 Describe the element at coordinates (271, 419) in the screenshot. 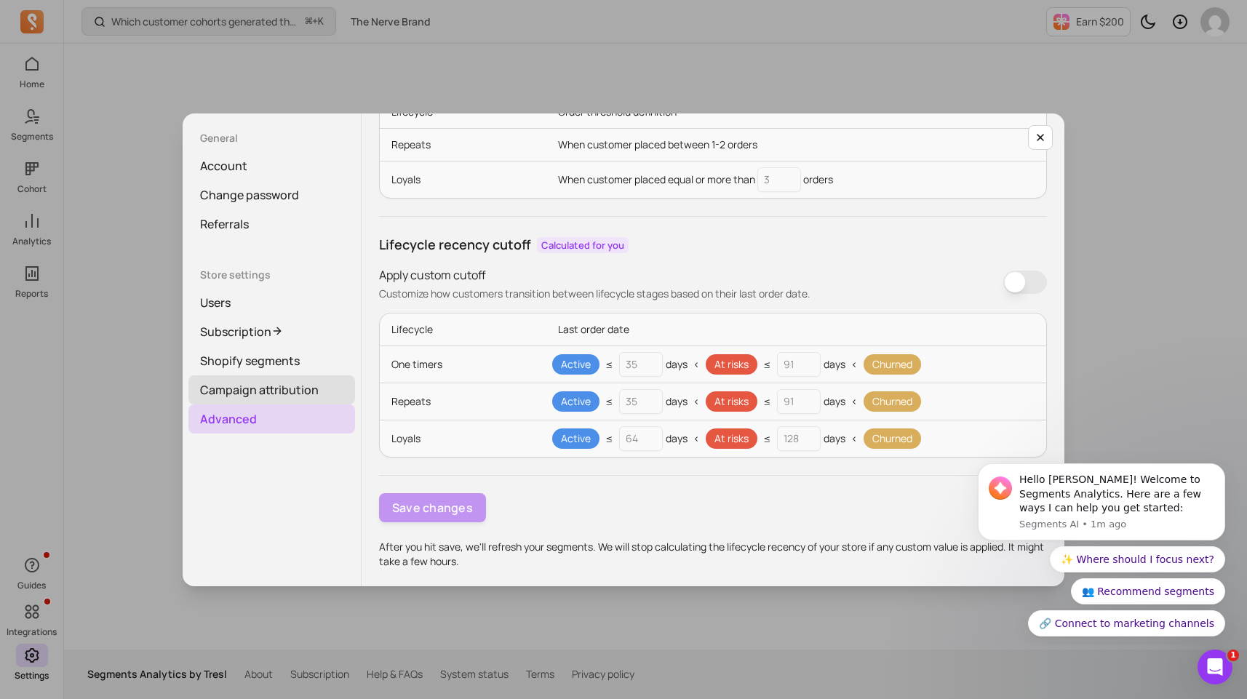

I see `a: Advanced` at that location.